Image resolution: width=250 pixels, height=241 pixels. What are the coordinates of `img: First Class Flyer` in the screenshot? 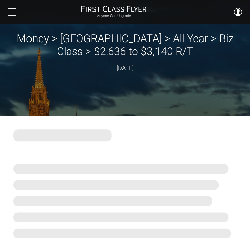 It's located at (114, 9).